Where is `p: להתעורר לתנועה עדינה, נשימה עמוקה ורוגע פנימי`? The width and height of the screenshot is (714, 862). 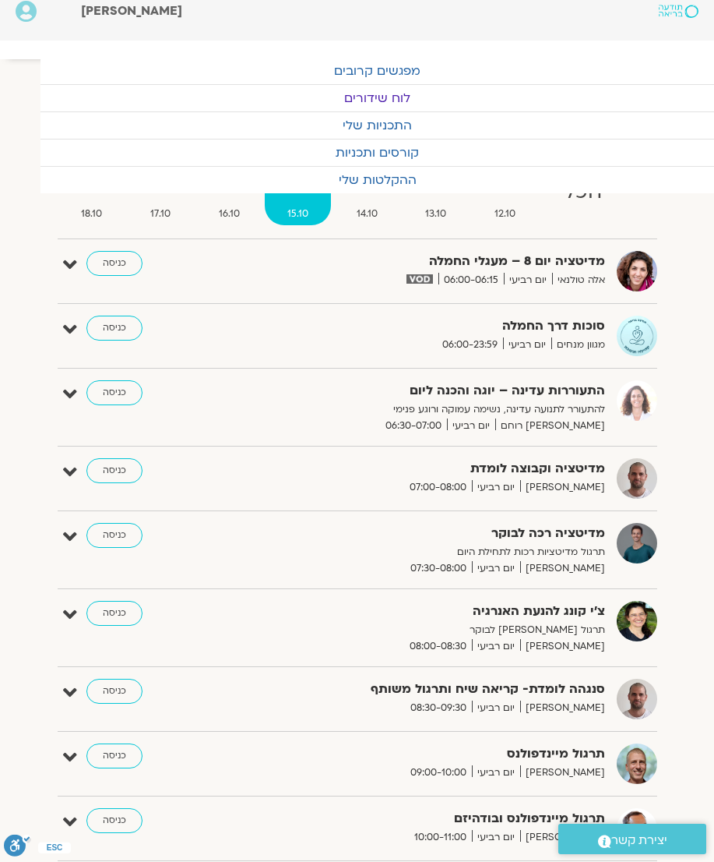
p: להתעורר לתנועה עדינה, נשימה עמוקה ורוגע פנימי is located at coordinates (438, 409).